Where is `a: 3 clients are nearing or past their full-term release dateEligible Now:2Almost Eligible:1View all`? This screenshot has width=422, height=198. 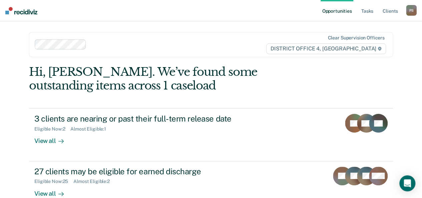 a: 3 clients are nearing or past their full-term release dateEligible Now:2Almost Eligible:1View all is located at coordinates (211, 135).